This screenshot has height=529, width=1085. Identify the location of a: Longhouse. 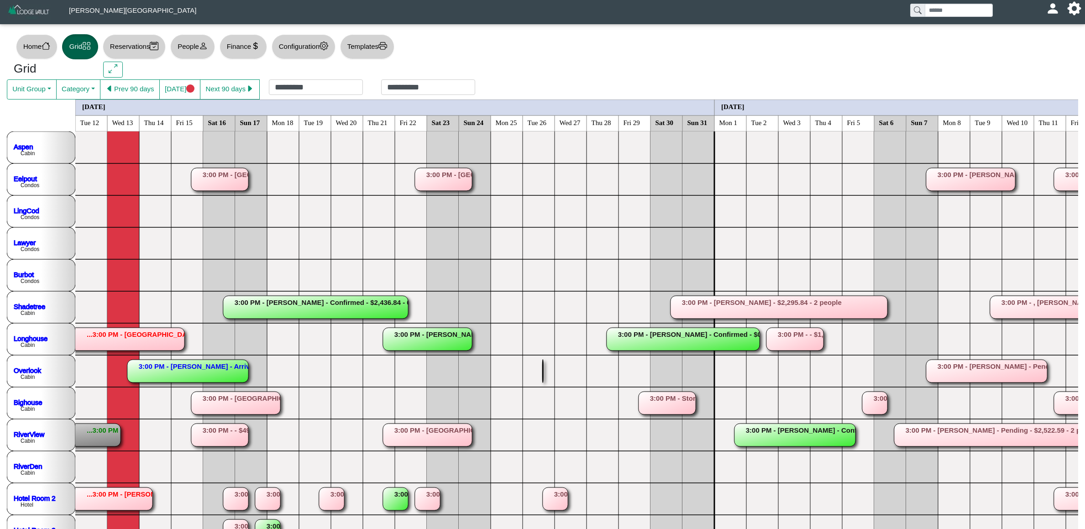
(31, 338).